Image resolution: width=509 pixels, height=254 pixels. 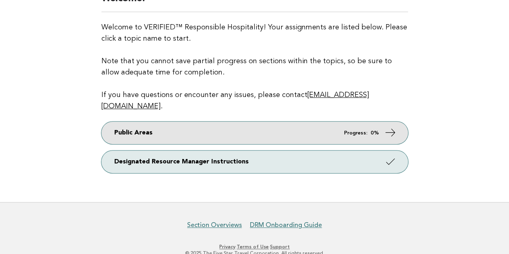 What do you see at coordinates (356, 133) in the screenshot?
I see `em: Progress:` at bounding box center [356, 133].